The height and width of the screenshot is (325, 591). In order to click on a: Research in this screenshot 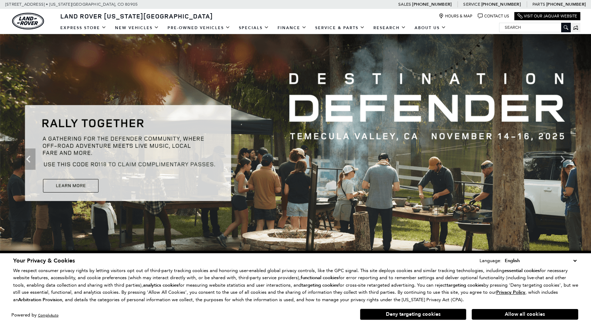, I will do `click(390, 28)`.